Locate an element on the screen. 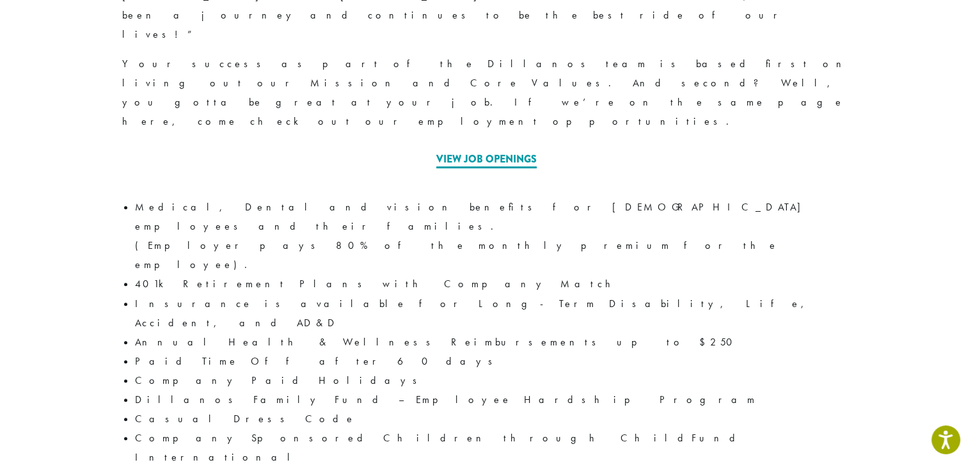 Image resolution: width=973 pixels, height=467 pixels. li: 401k Retirement Plans with Company Match is located at coordinates (493, 284).